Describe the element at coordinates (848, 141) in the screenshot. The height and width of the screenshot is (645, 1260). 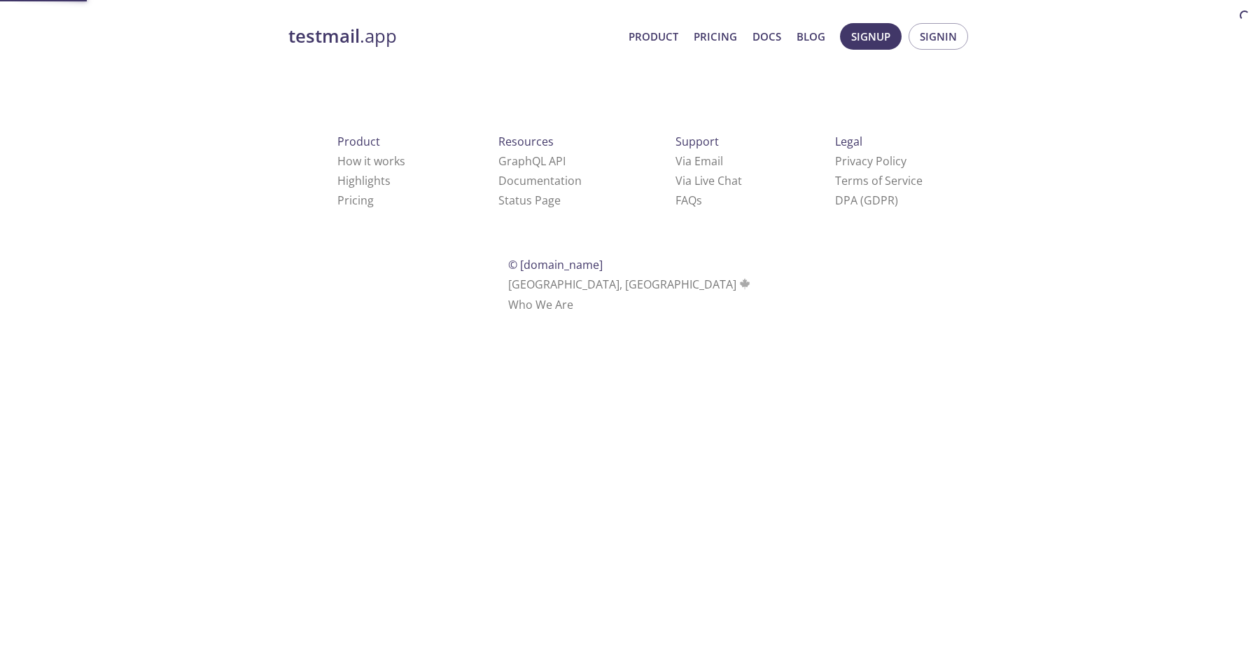
I see `span: Legal` at that location.